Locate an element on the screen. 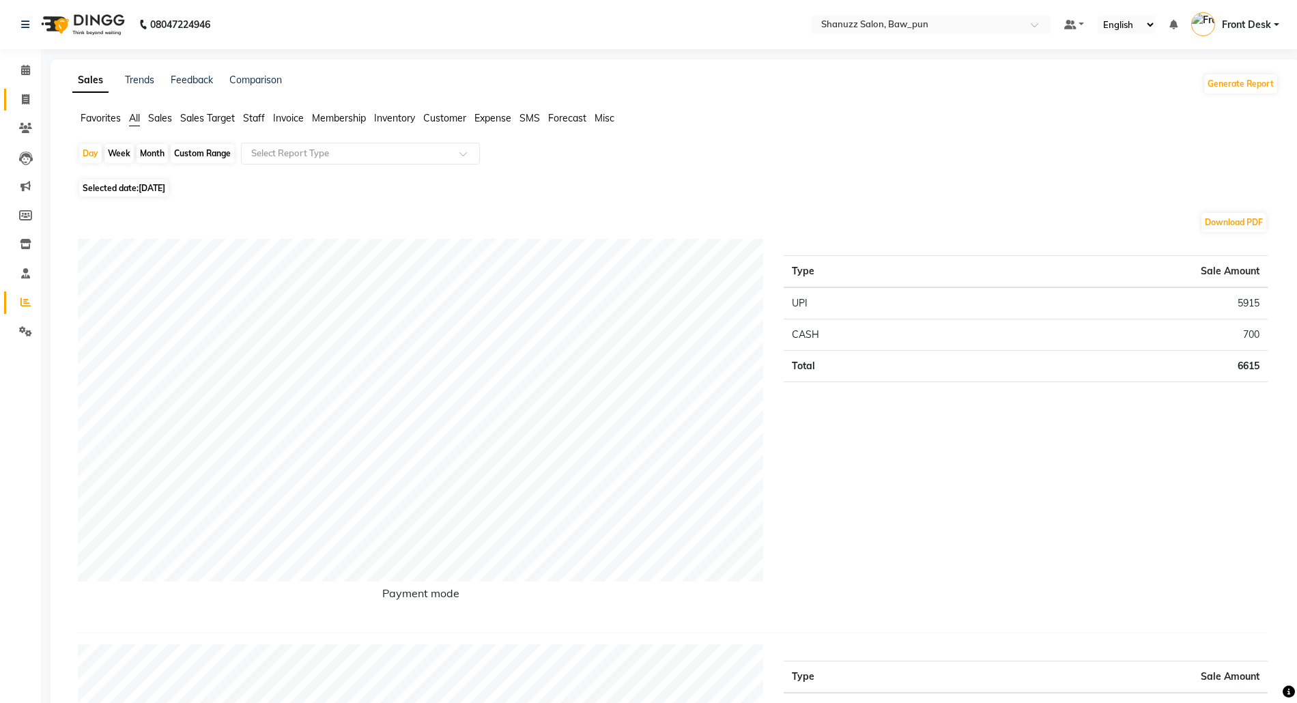 The height and width of the screenshot is (703, 1297). td: Total is located at coordinates (873, 367).